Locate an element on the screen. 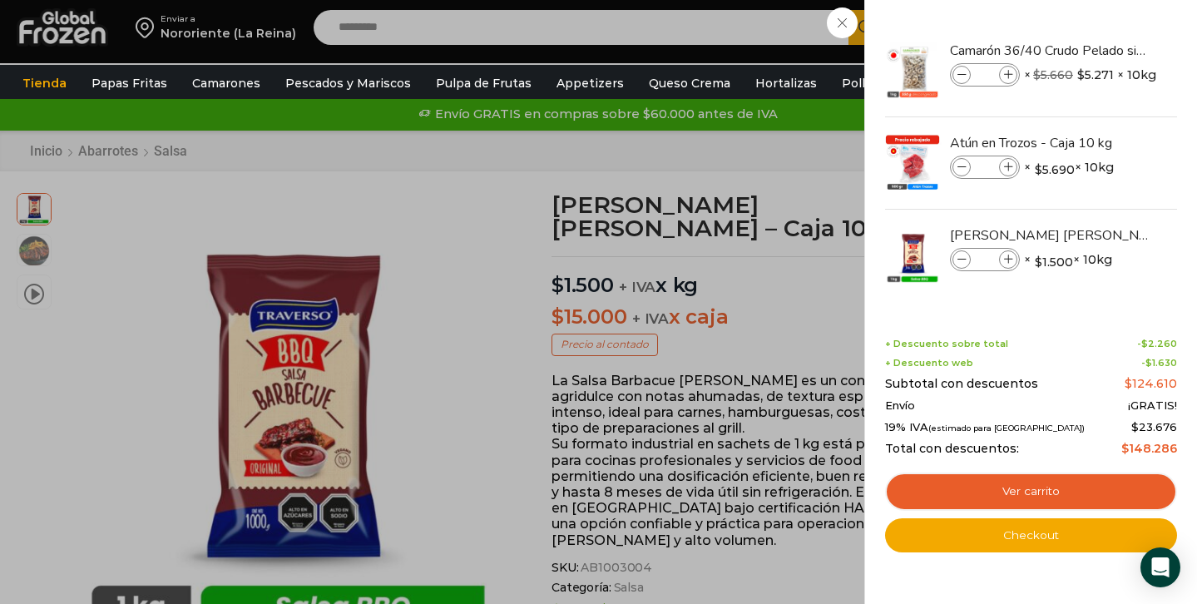 This screenshot has width=1197, height=604. span: ¡GRATIS! is located at coordinates (1152, 406).